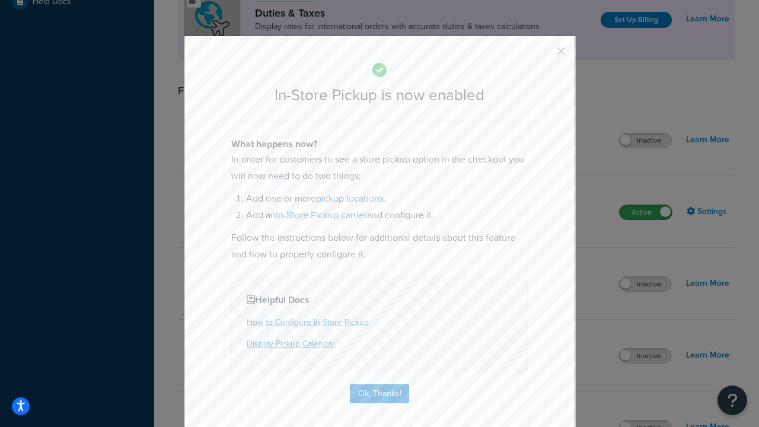 The image size is (759, 427). I want to click on a: Display Pickup Calendar, so click(290, 343).